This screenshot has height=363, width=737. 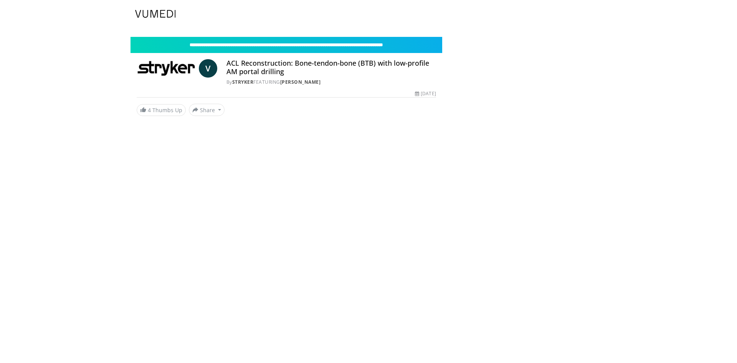 I want to click on div: By FEATURING, so click(x=331, y=82).